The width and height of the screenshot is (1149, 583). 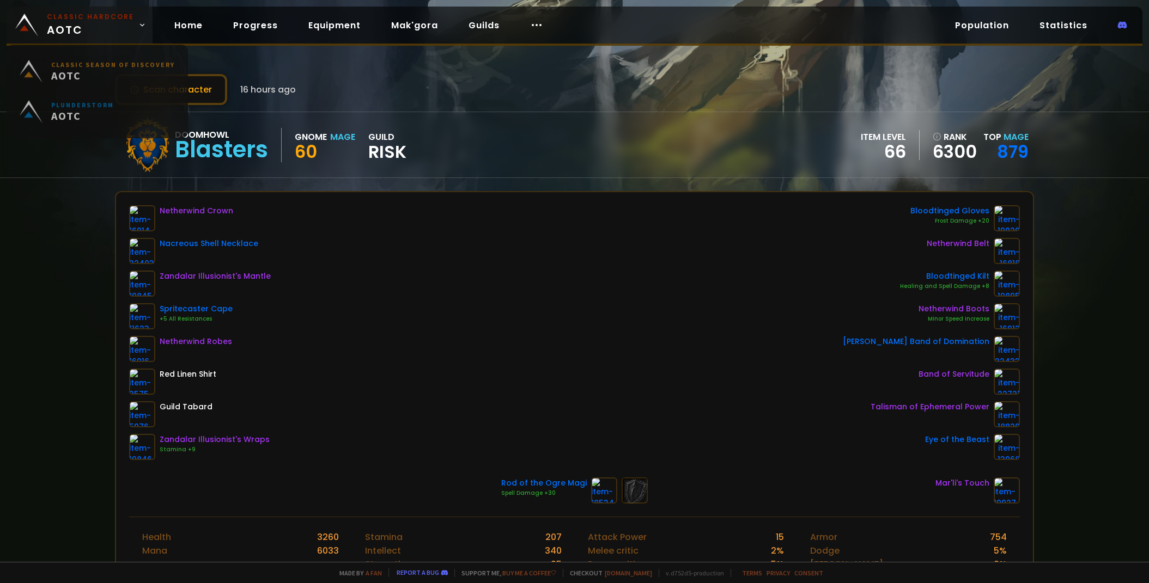 What do you see at coordinates (954, 374) in the screenshot?
I see `div: Band of Servitude` at bounding box center [954, 374].